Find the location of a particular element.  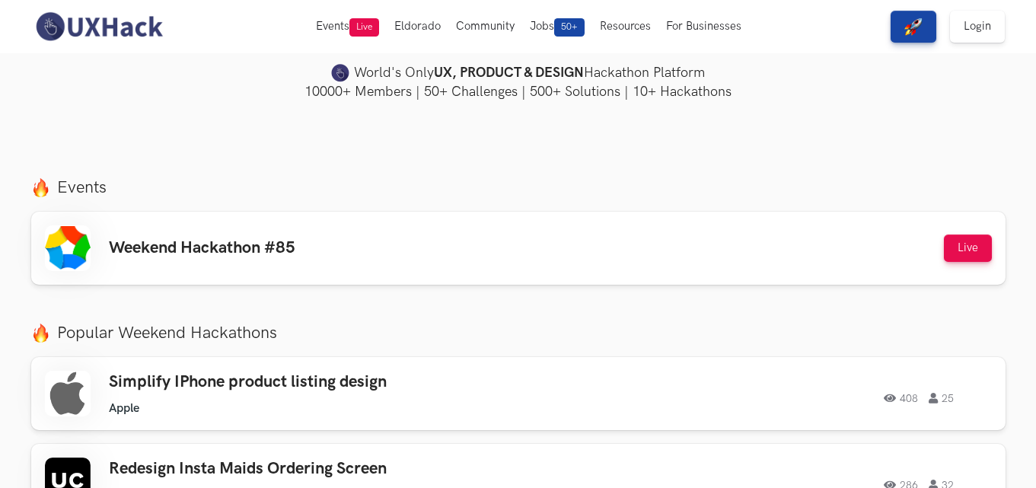

h4: 10000+ Members | 50+ Challenges | 500+ Solutions | 10+ Hackathons is located at coordinates (518, 91).